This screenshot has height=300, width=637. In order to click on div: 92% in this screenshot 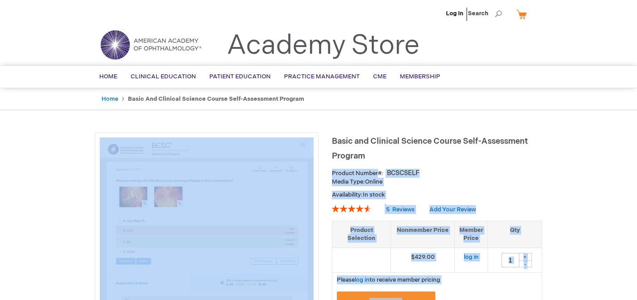, I will do `click(351, 208)`.